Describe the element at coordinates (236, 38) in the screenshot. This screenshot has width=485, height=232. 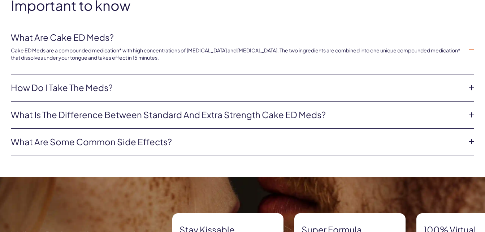
I see `a: What are Cake ED Meds?` at that location.